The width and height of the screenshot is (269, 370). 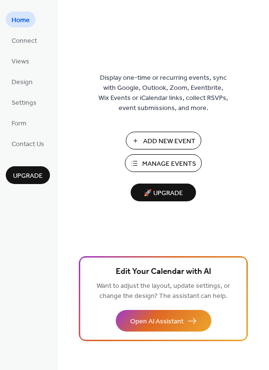 I want to click on button: Upgrade, so click(x=28, y=175).